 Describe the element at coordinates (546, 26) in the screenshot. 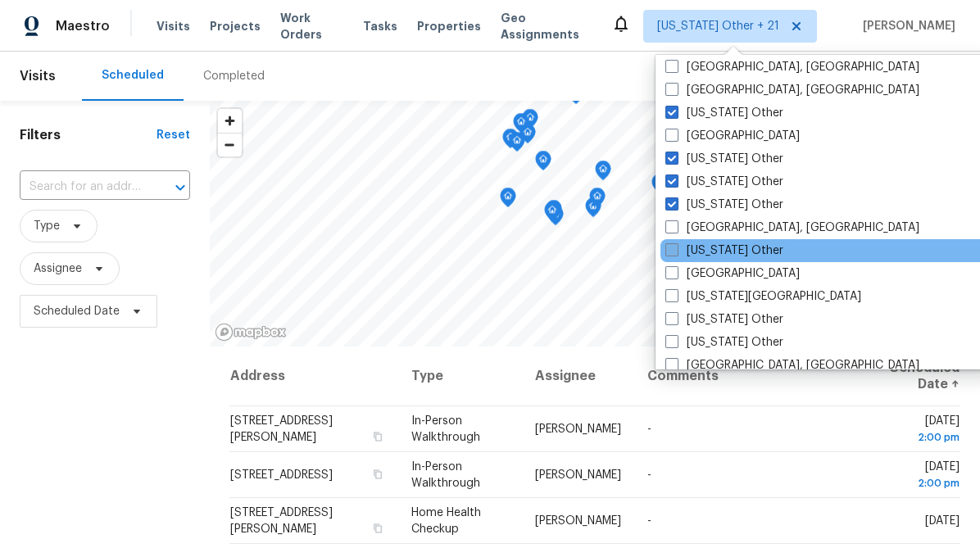

I see `span: Geo Assignments` at that location.